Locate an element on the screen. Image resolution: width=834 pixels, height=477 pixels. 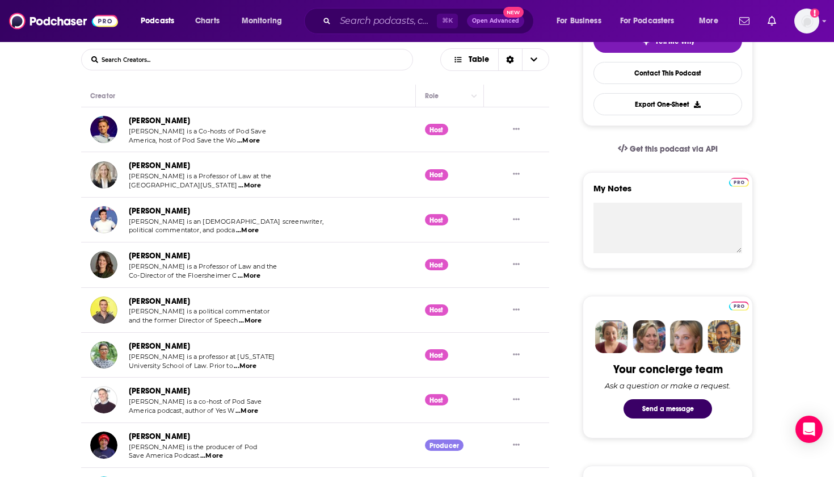
a: Kate Shaw is located at coordinates (104, 264).